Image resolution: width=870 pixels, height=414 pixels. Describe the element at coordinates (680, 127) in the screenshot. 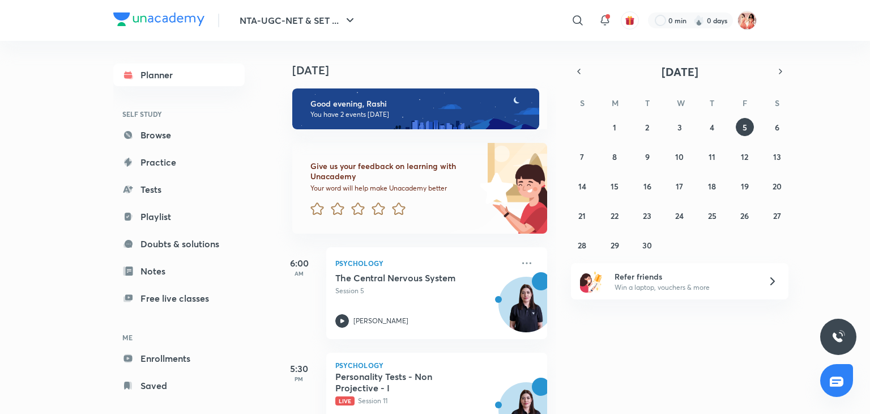

I see `abbr: September 3, 2025` at that location.